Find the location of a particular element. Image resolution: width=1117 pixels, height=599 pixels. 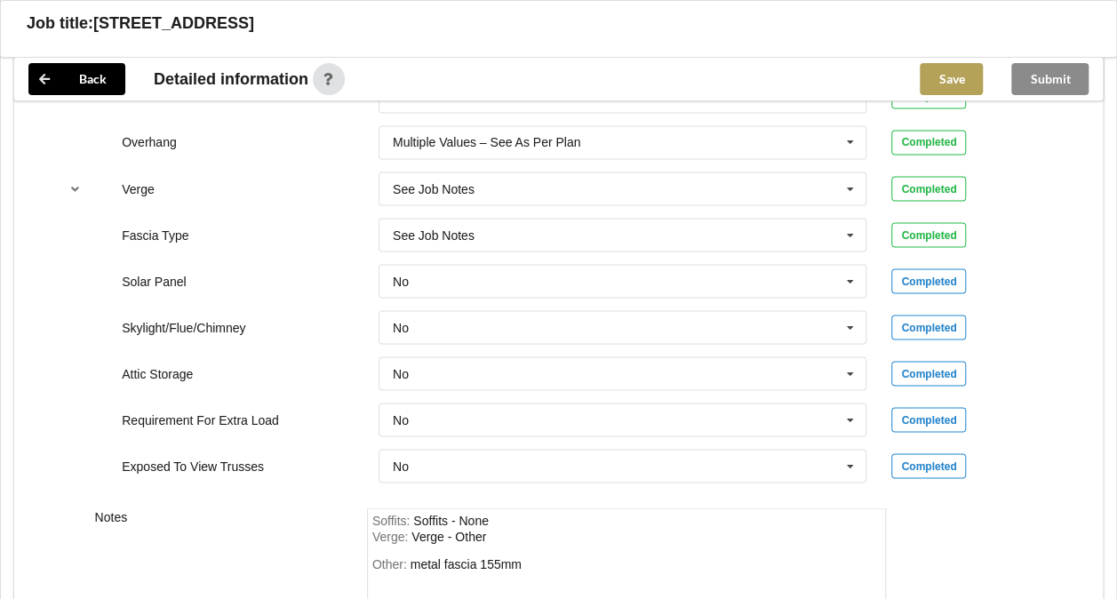

div: Other is located at coordinates (466, 563).